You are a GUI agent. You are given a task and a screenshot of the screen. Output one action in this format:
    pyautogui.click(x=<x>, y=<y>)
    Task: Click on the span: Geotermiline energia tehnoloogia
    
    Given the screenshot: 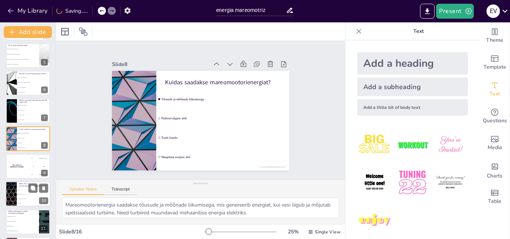 What is the action you would take?
    pyautogui.click(x=23, y=231)
    